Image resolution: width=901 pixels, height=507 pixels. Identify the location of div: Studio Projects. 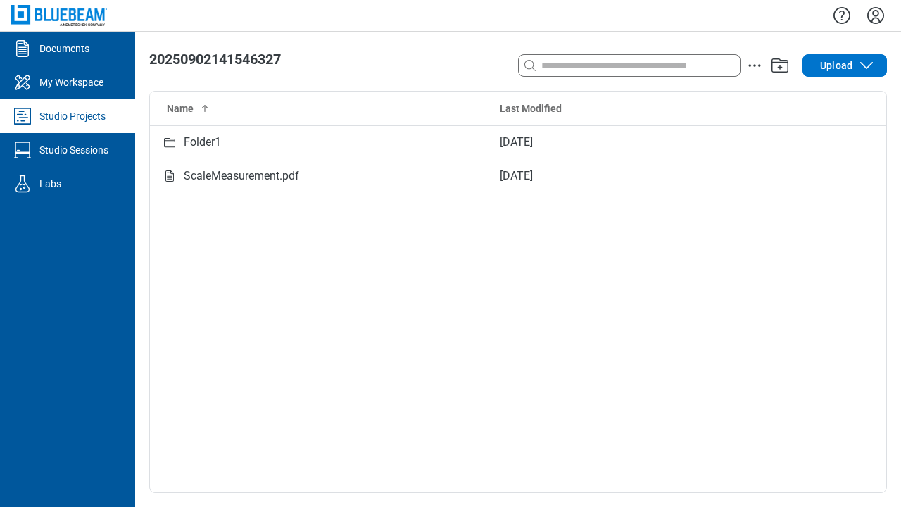
(72, 116).